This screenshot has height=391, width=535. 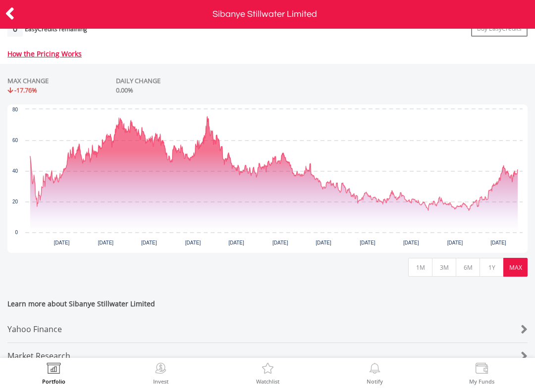 I want to click on button: MAX, so click(x=515, y=267).